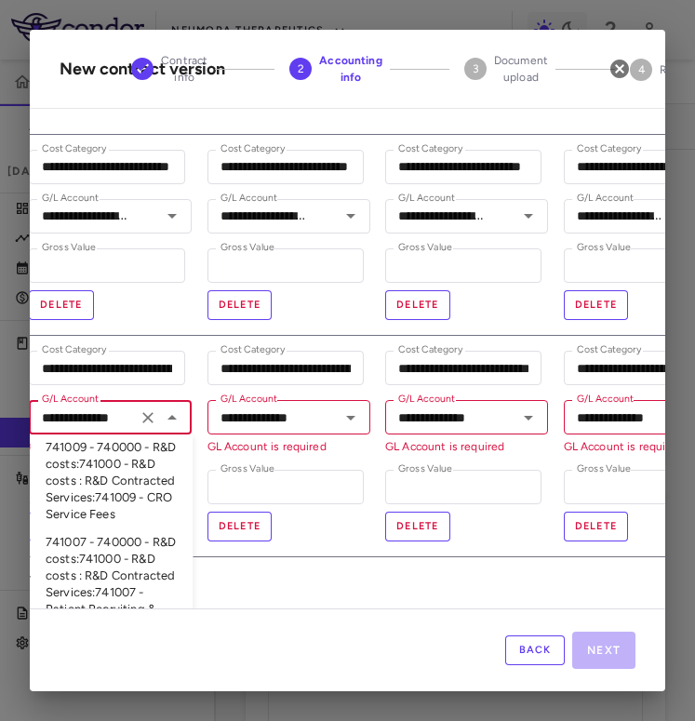  What do you see at coordinates (172, 418) in the screenshot?
I see `button: Close` at bounding box center [172, 418].